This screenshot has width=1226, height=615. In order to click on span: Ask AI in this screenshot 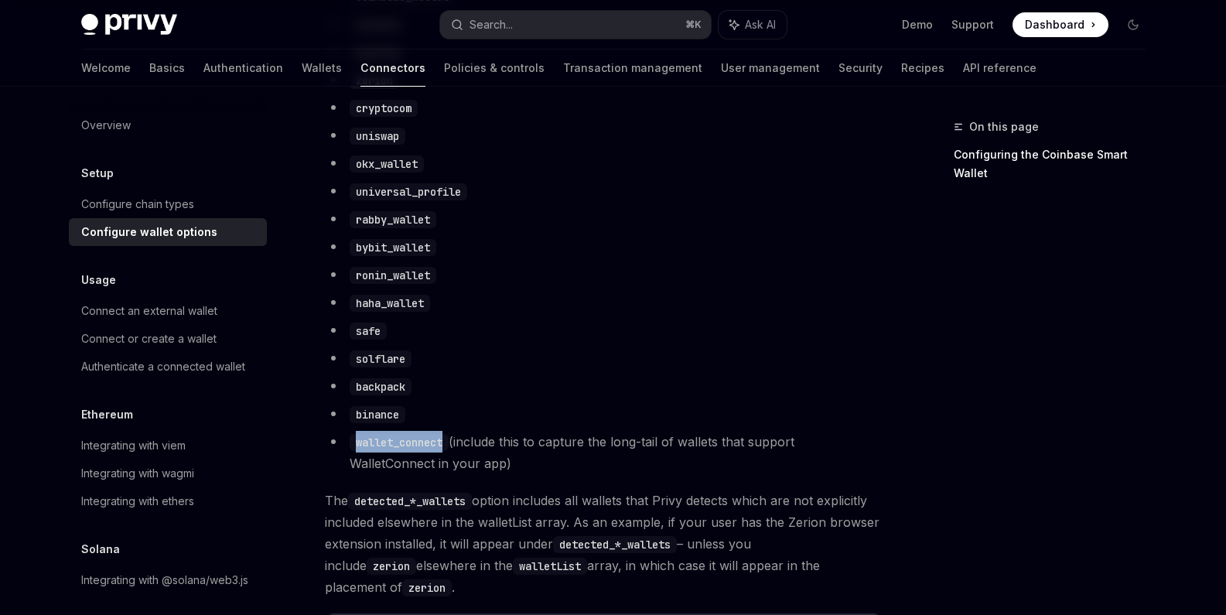, I will do `click(760, 25)`.